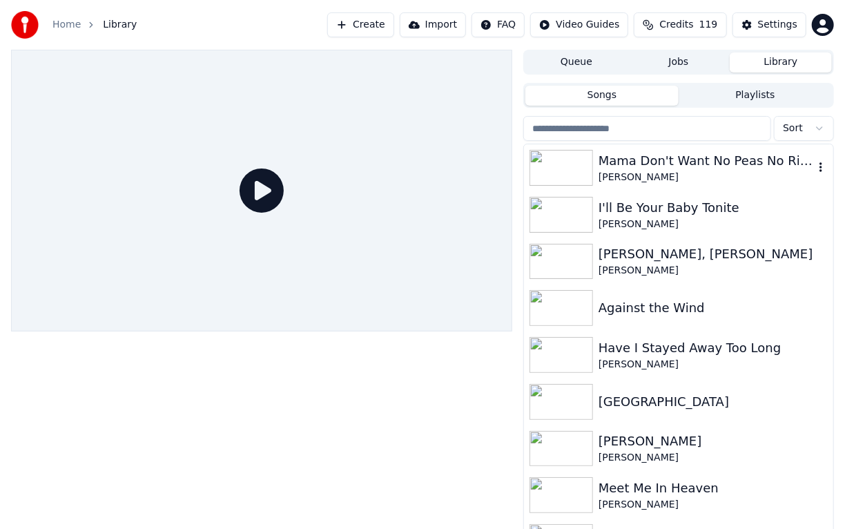 The width and height of the screenshot is (845, 529). Describe the element at coordinates (433, 25) in the screenshot. I see `button: Import` at that location.